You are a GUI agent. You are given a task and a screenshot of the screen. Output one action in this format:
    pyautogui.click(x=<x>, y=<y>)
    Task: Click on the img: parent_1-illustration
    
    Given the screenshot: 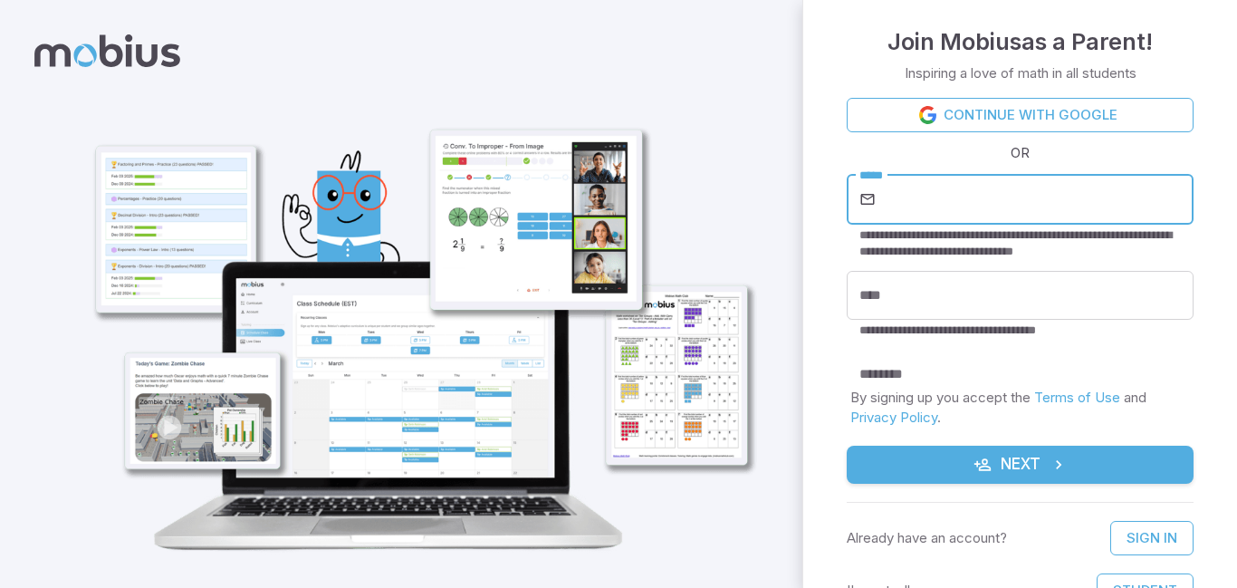 What is the action you would take?
    pyautogui.click(x=415, y=311)
    